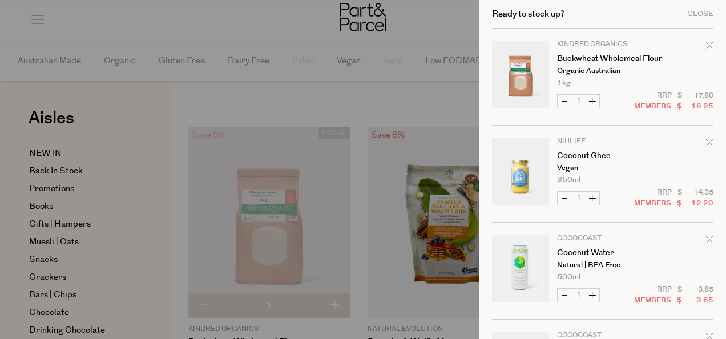 The image size is (726, 339). What do you see at coordinates (601, 45) in the screenshot?
I see `p: Kindred Organics` at bounding box center [601, 45].